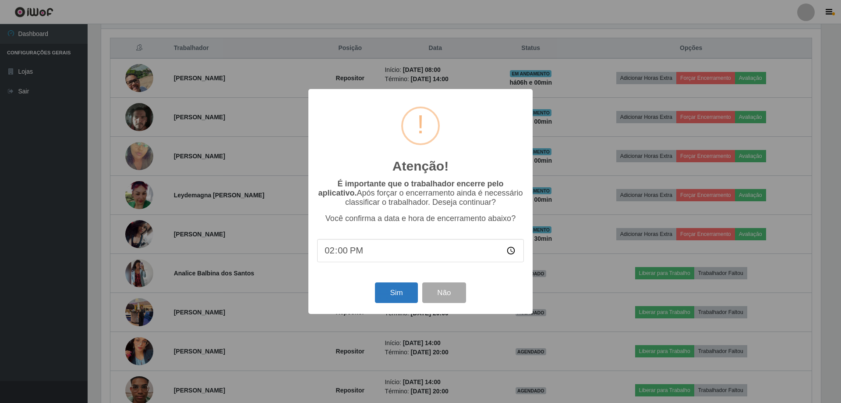  I want to click on p: Você confirma a data e hora de encerramento abaixo?, so click(420, 218).